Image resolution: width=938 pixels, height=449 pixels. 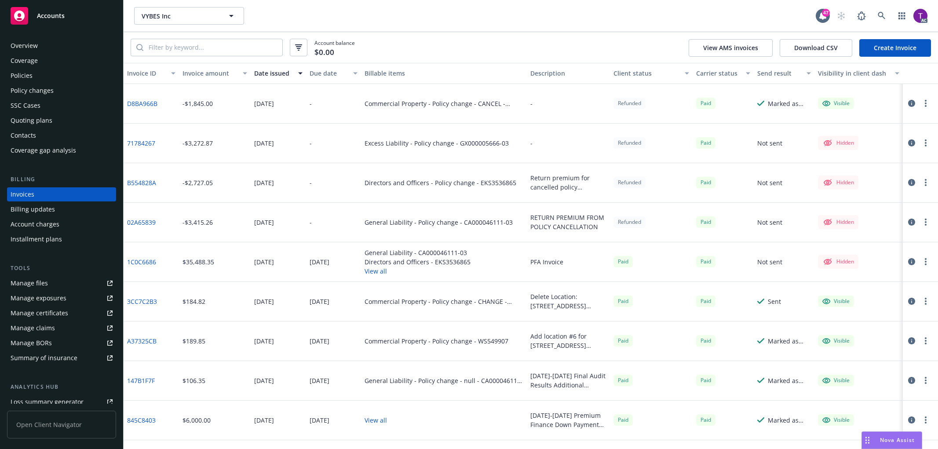 I want to click on div: $106.35, so click(x=194, y=380).